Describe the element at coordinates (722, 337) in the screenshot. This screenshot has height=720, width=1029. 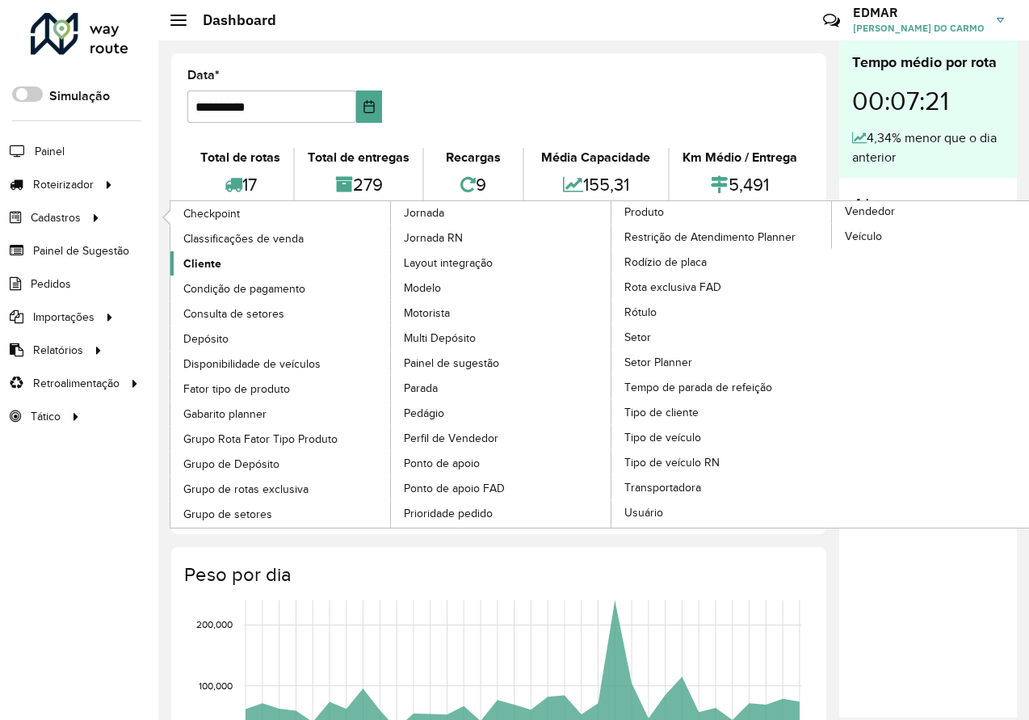
I see `a: Setor` at that location.